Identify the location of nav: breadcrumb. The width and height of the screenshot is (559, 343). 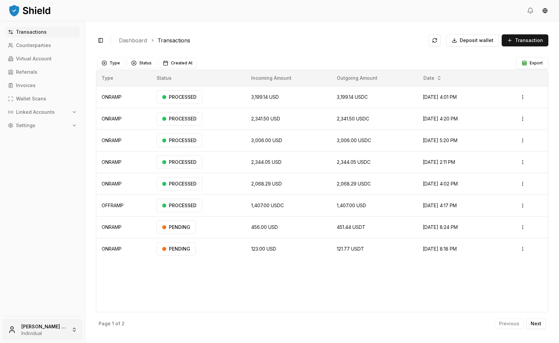
(271, 40).